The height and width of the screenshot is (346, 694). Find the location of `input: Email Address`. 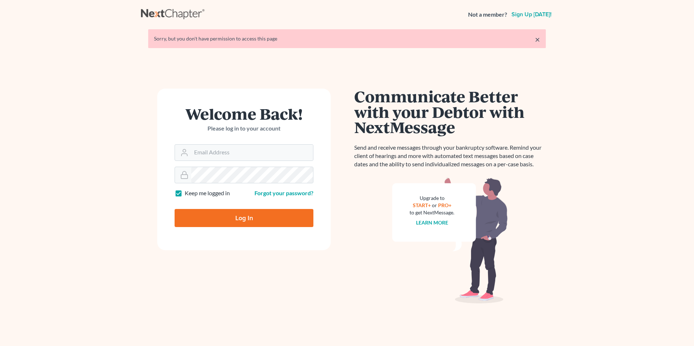

input: Email Address is located at coordinates (252, 153).